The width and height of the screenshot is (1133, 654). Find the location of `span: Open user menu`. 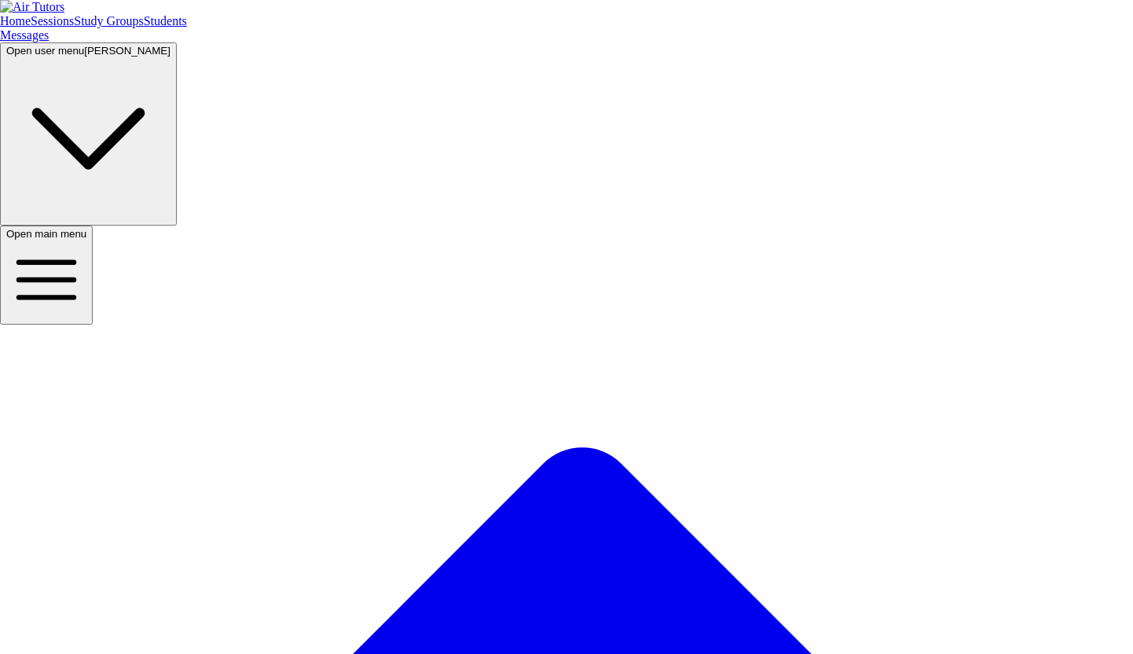

span: Open user menu is located at coordinates (45, 50).